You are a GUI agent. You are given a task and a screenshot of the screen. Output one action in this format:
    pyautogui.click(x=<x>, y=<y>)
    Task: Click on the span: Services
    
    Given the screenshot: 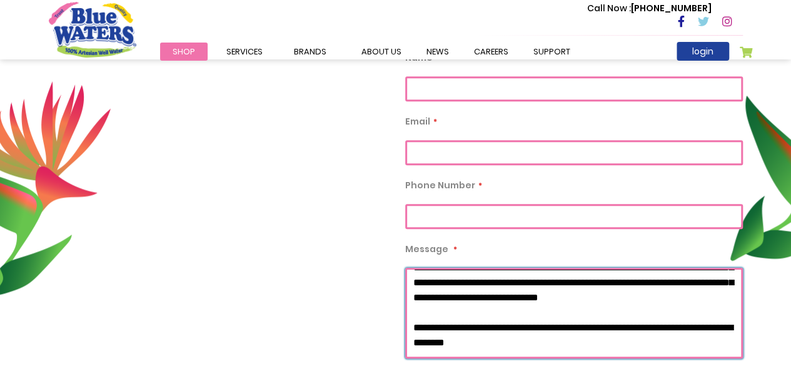 What is the action you would take?
    pyautogui.click(x=244, y=51)
    